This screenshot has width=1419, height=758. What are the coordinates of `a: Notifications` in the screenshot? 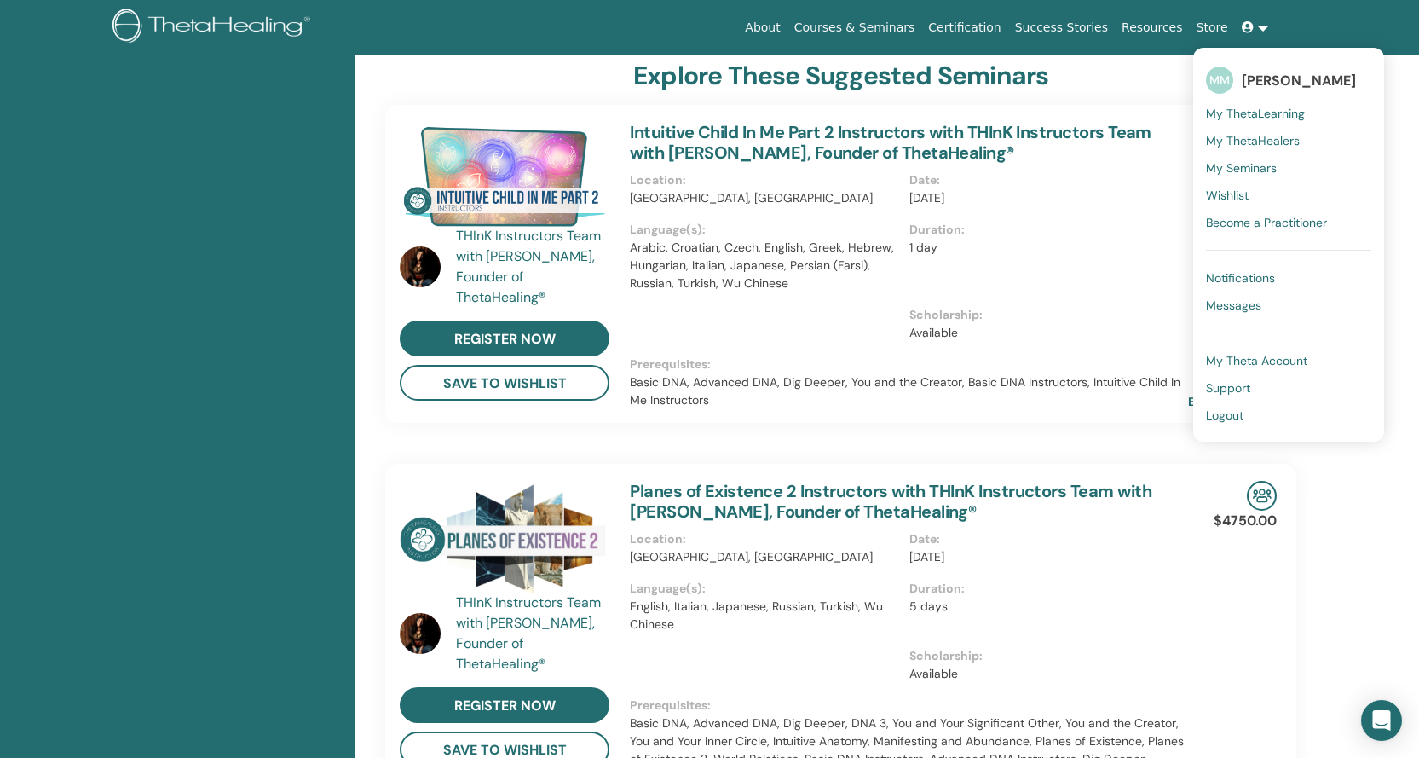 It's located at (1289, 278).